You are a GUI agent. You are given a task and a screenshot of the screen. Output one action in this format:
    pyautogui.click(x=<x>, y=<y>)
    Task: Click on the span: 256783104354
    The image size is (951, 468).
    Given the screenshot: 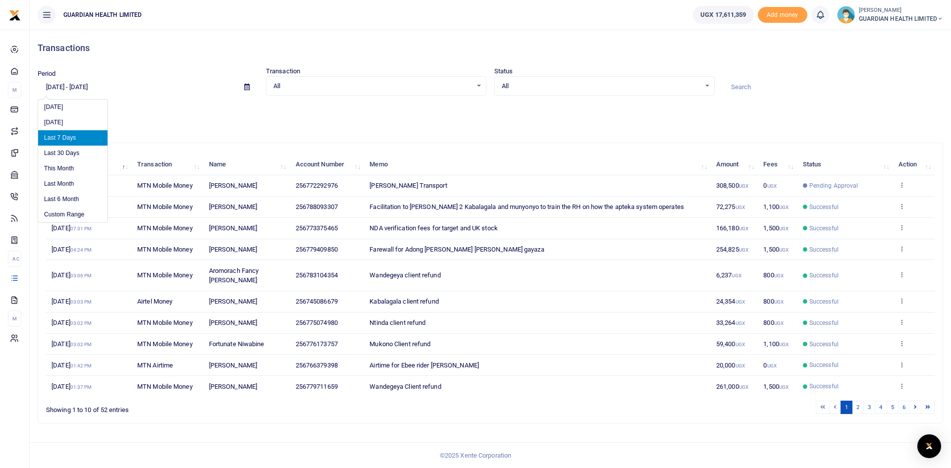 What is the action you would take?
    pyautogui.click(x=316, y=275)
    